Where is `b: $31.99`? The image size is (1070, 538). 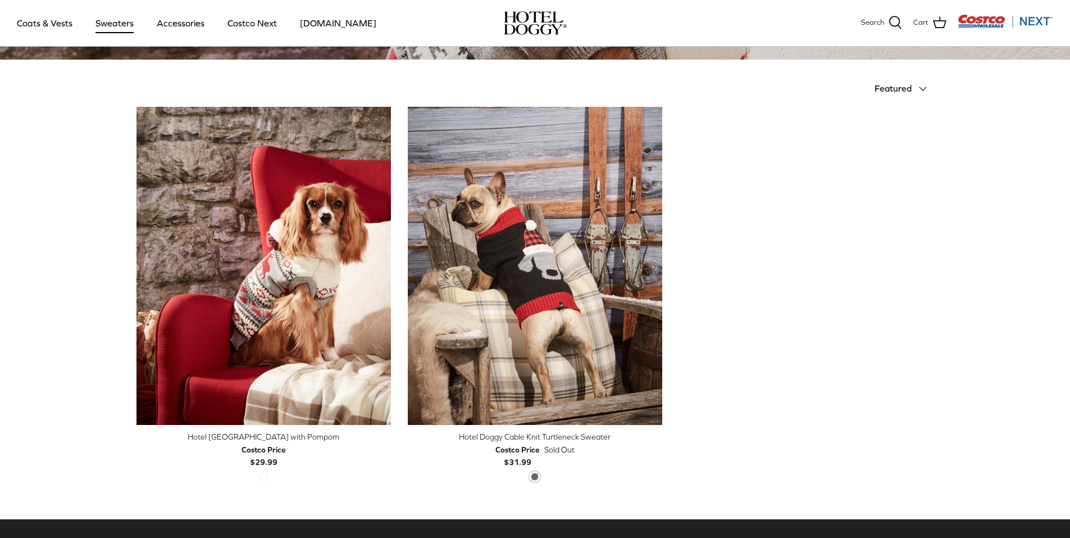
b: $31.99 is located at coordinates (517, 454).